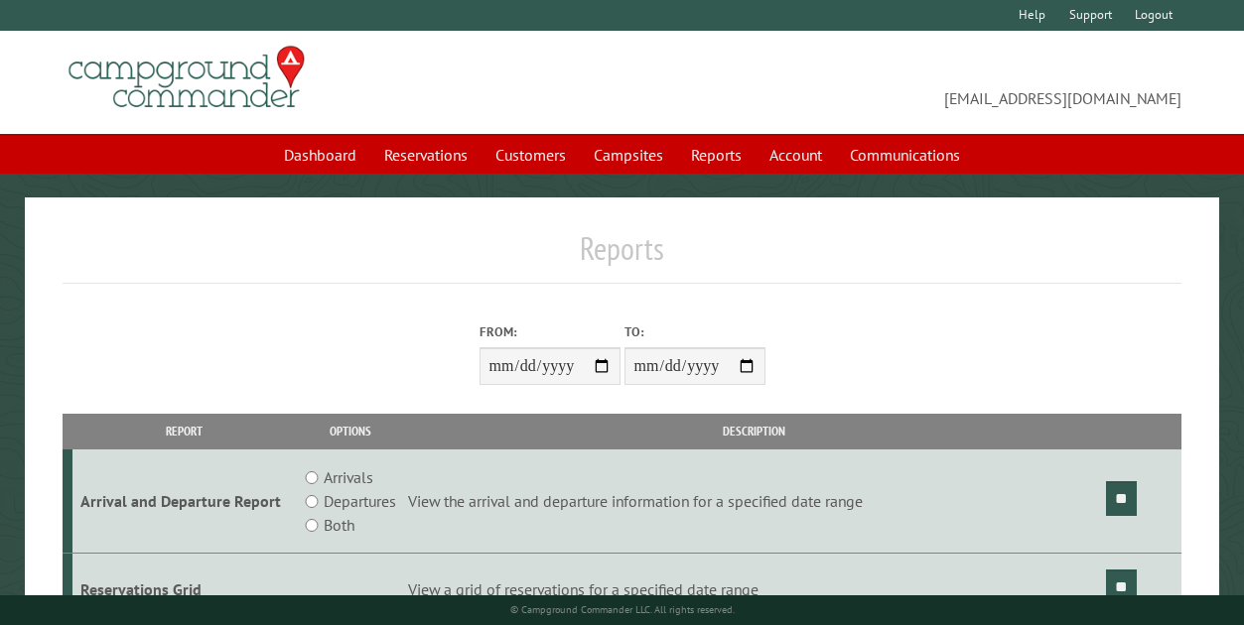 The height and width of the screenshot is (625, 1244). Describe the element at coordinates (695, 331) in the screenshot. I see `label: To:` at that location.